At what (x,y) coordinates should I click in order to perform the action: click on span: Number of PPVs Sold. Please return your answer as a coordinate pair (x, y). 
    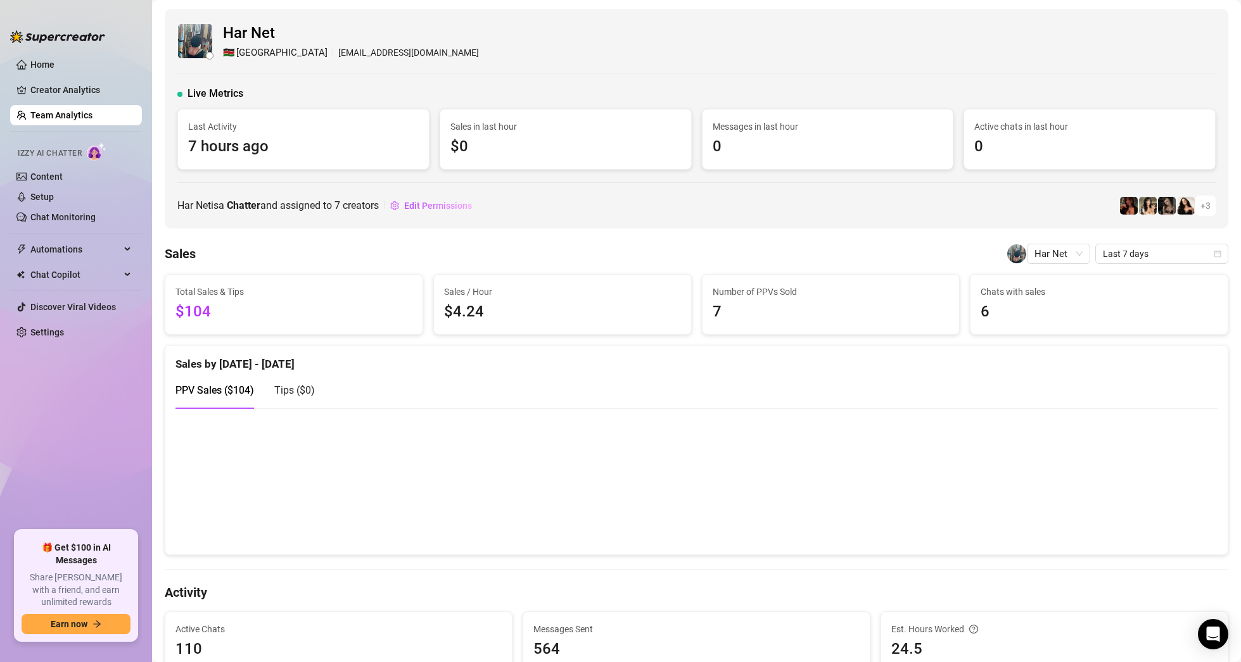
    Looking at the image, I should click on (831, 292).